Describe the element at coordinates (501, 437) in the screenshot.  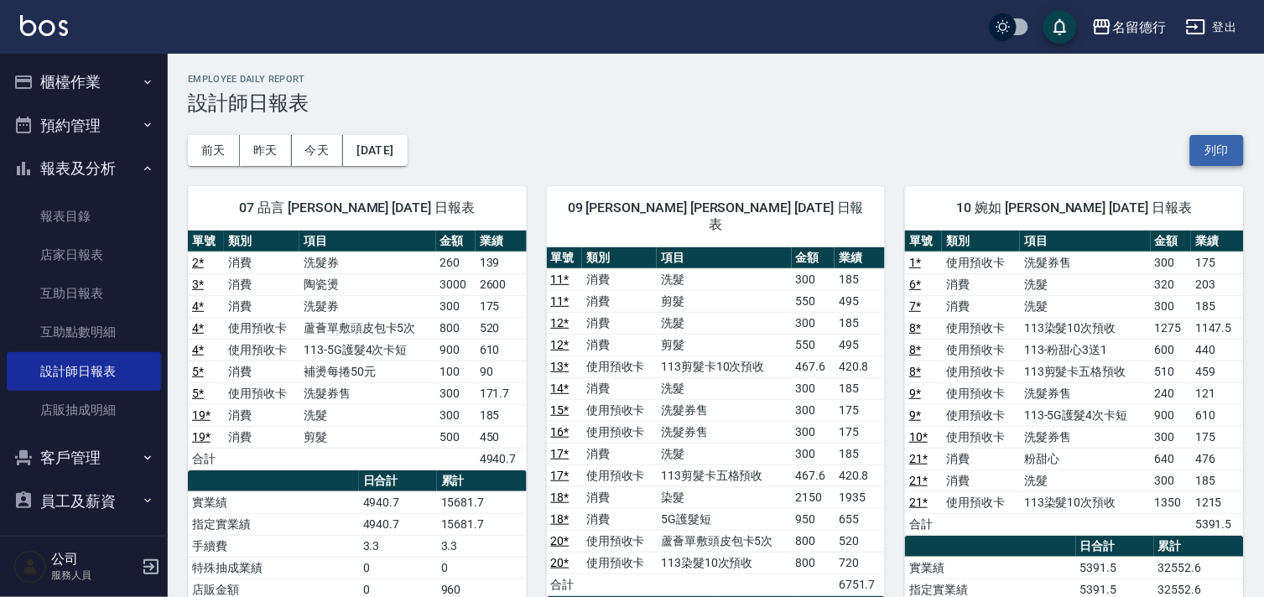
I see `td: 450` at that location.